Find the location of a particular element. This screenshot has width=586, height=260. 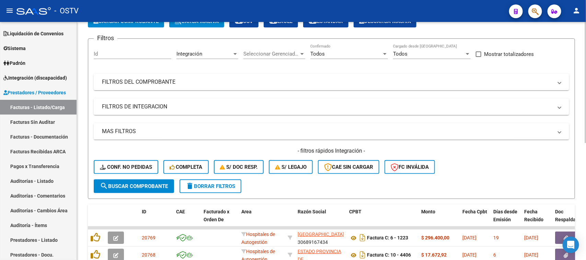

span: Fecha Cpbt is located at coordinates (475, 212).